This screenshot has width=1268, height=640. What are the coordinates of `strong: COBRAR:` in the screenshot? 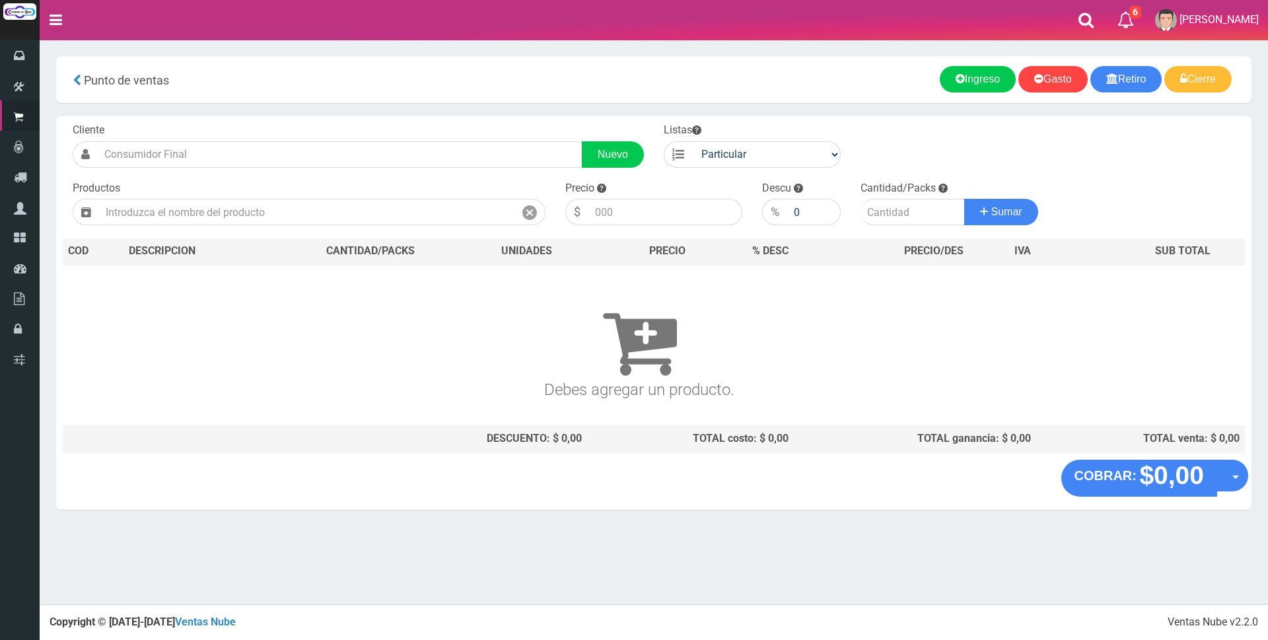 It's located at (1105, 475).